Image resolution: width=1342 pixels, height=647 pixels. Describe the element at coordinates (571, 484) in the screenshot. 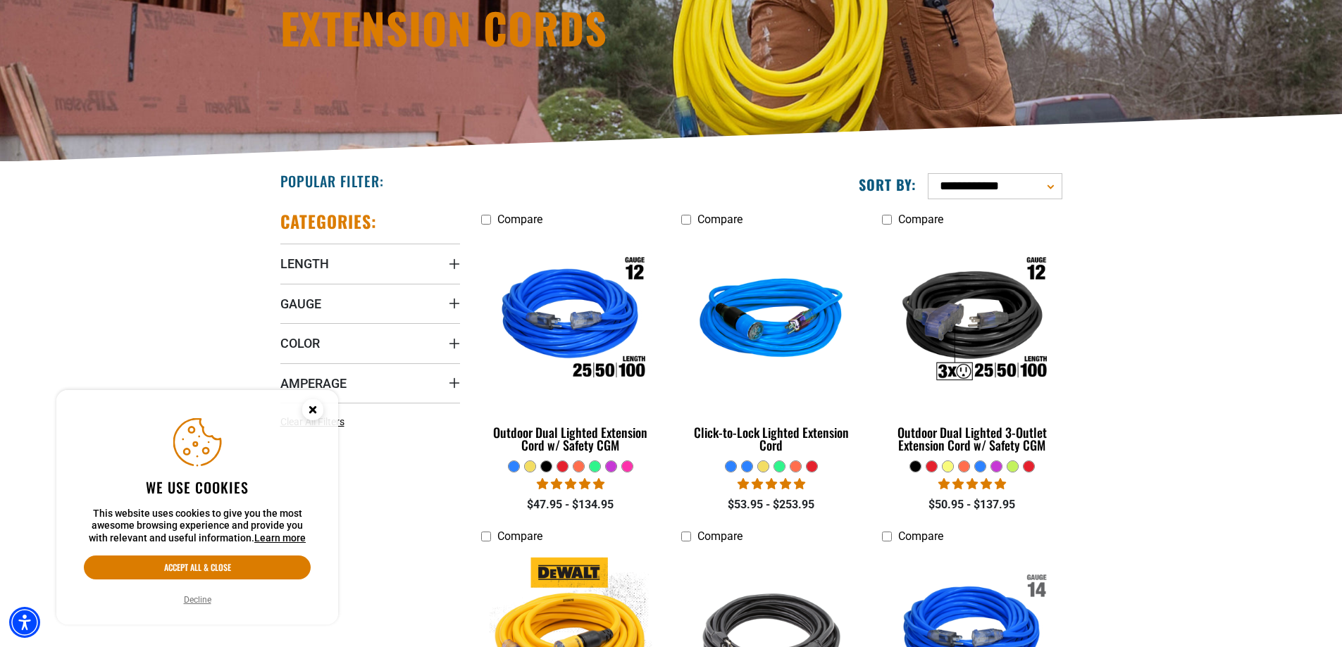

I see `span: 4.81 stars` at that location.